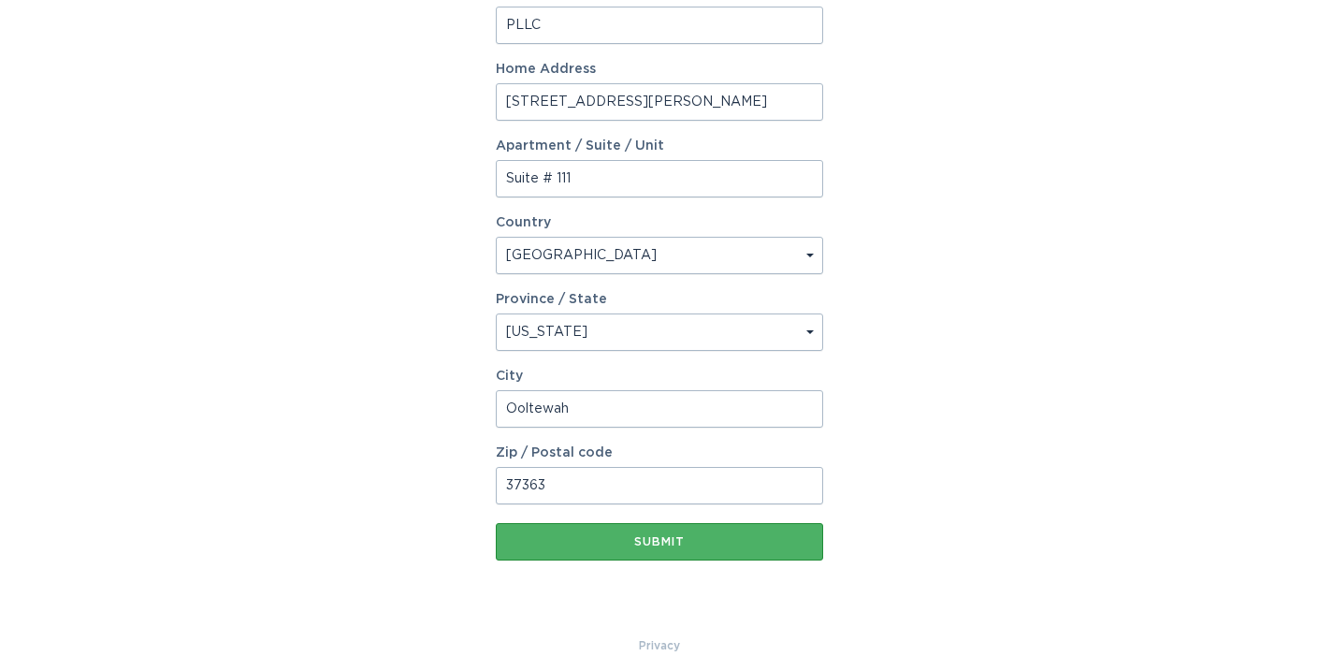 This screenshot has height=656, width=1318. What do you see at coordinates (660, 69) in the screenshot?
I see `label: Home Address` at bounding box center [660, 69].